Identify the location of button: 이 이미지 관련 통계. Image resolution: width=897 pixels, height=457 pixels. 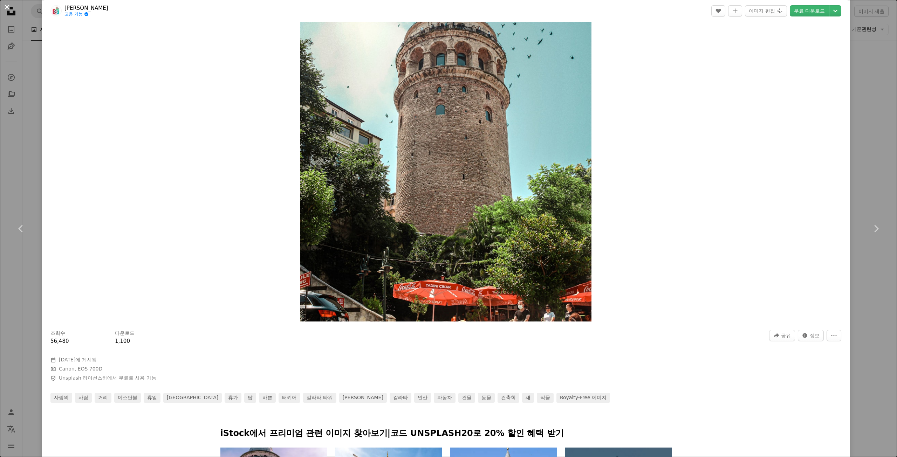
(810, 335).